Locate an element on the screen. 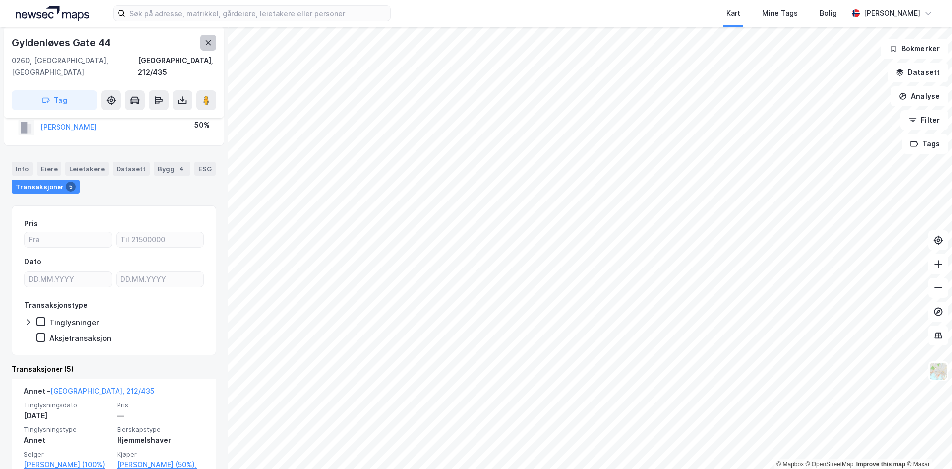 The height and width of the screenshot is (469, 952). div: 5 is located at coordinates (71, 187).